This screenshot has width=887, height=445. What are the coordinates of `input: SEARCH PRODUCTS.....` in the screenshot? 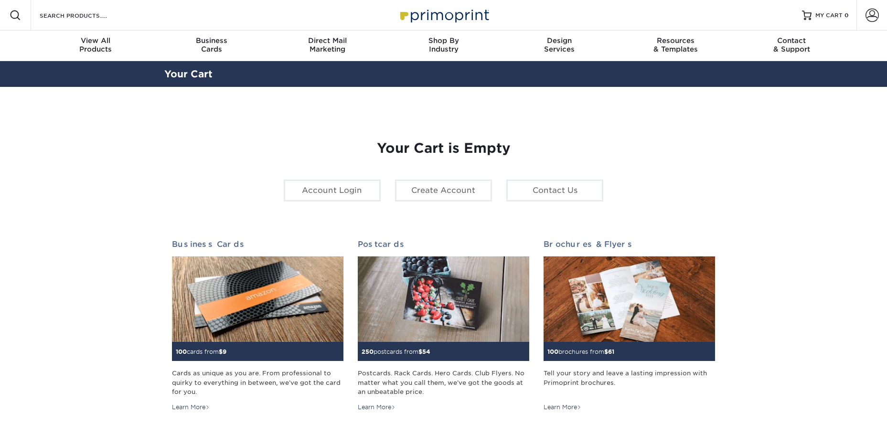 It's located at (85, 15).